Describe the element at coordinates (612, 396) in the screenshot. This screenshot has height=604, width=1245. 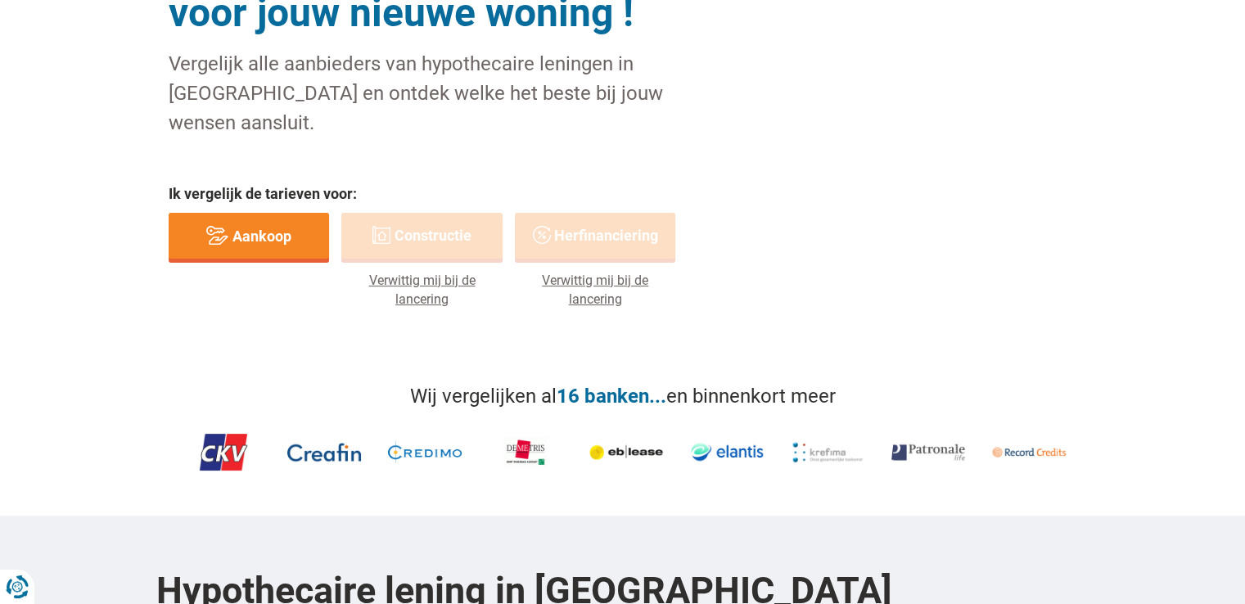
I see `span: 16 banken...` at that location.